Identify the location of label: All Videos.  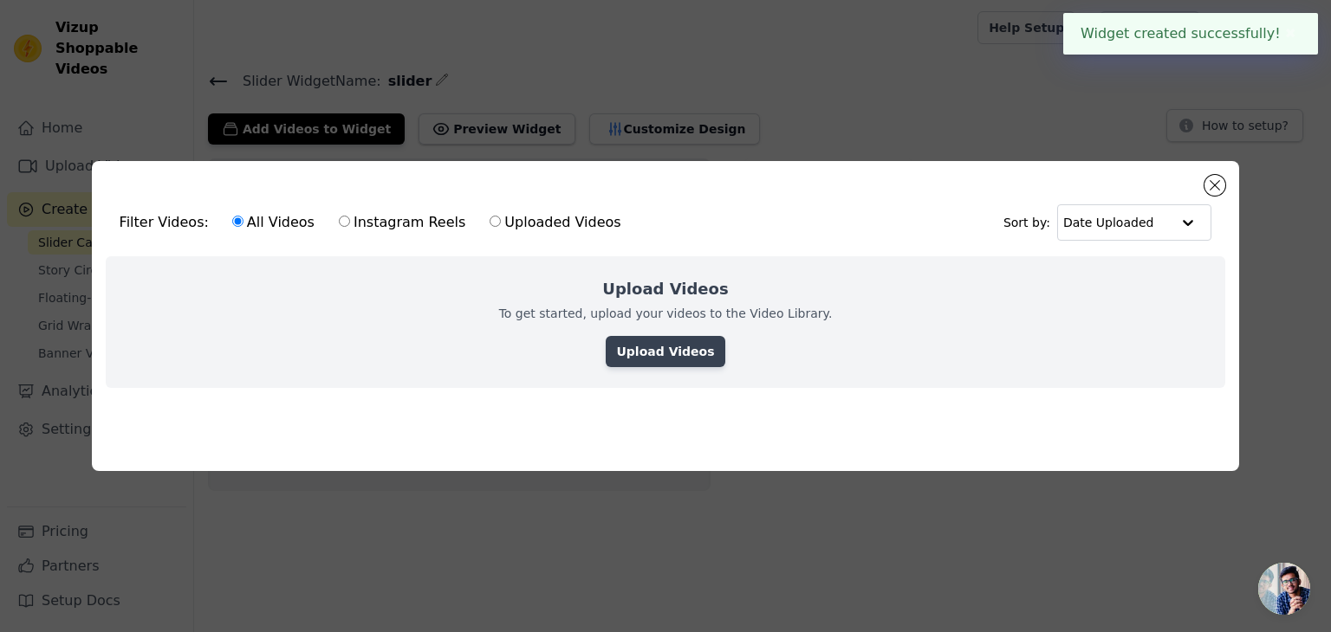
(273, 223).